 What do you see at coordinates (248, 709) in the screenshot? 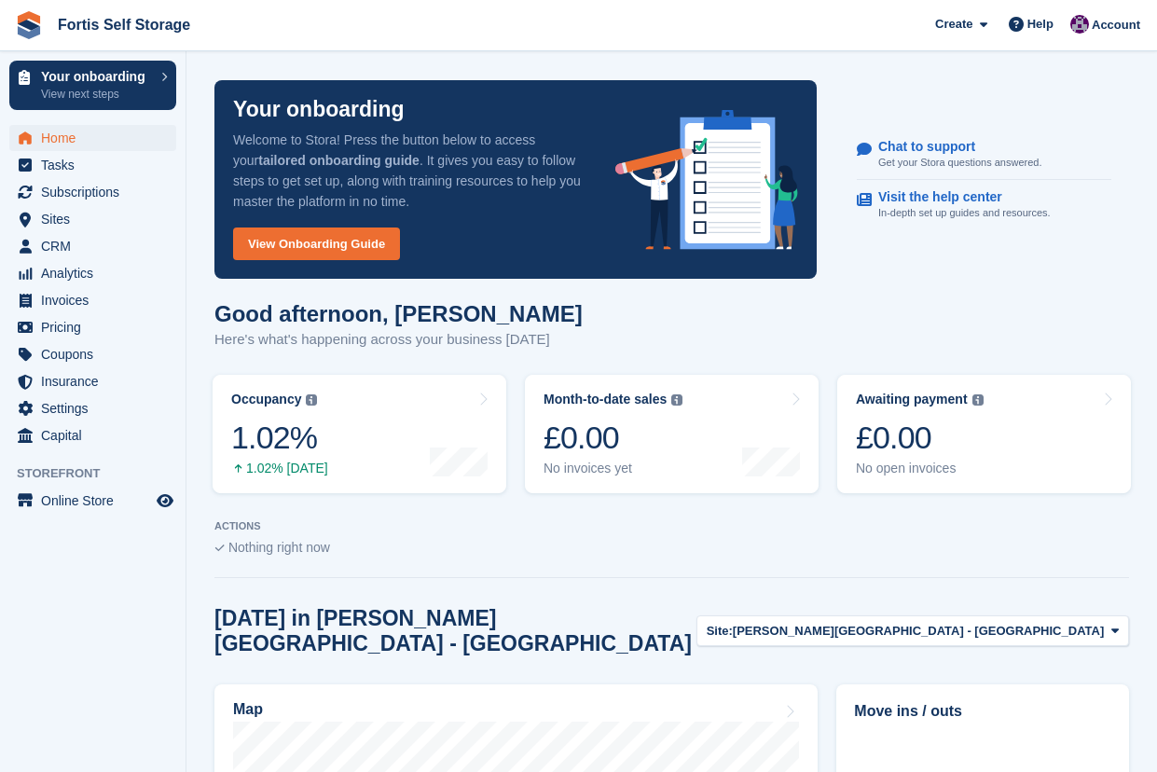
I see `h2: Map` at bounding box center [248, 709].